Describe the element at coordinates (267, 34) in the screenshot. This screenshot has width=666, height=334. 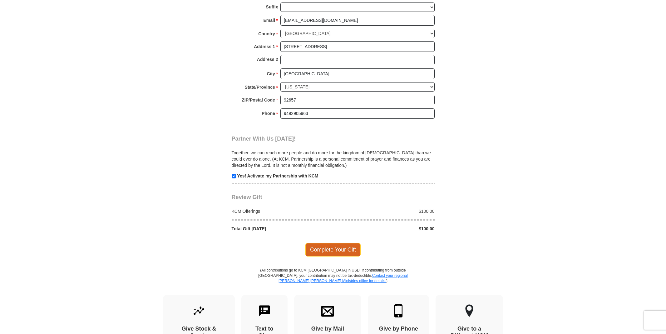
I see `strong: Country` at that location.